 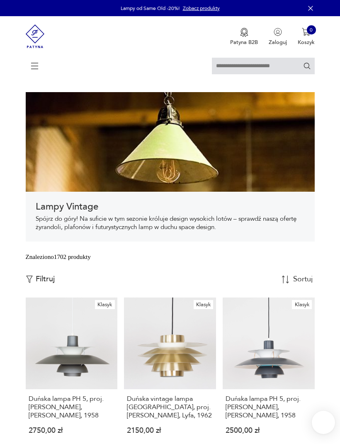 What do you see at coordinates (278, 42) in the screenshot?
I see `p: Zaloguj` at bounding box center [278, 42].